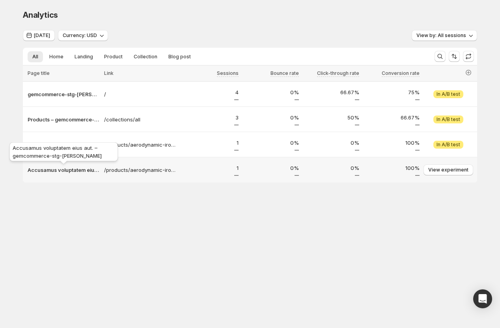 Image resolution: width=500 pixels, height=328 pixels. What do you see at coordinates (146, 57) in the screenshot?
I see `span: Collection` at bounding box center [146, 57].